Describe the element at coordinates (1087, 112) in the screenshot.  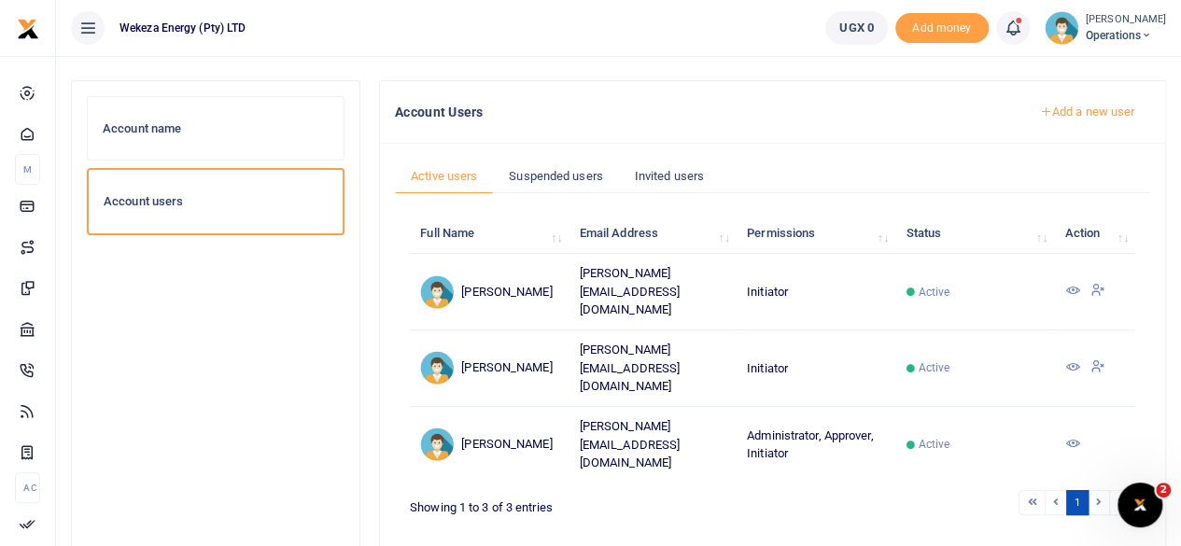
I see `a: Add a new user` at that location.